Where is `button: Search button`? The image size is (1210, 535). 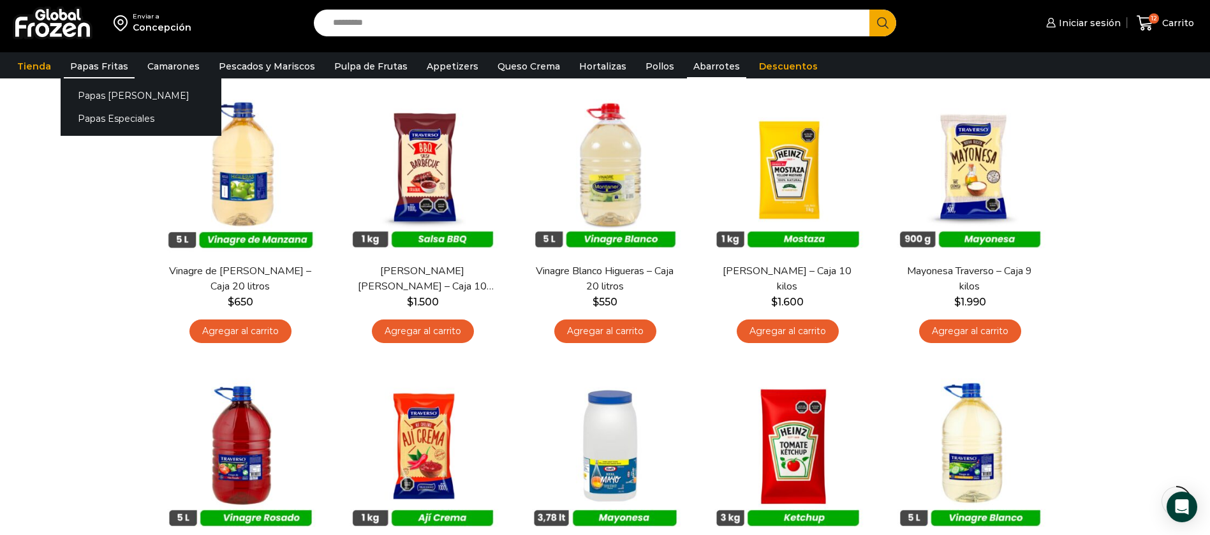 button: Search button is located at coordinates (883, 23).